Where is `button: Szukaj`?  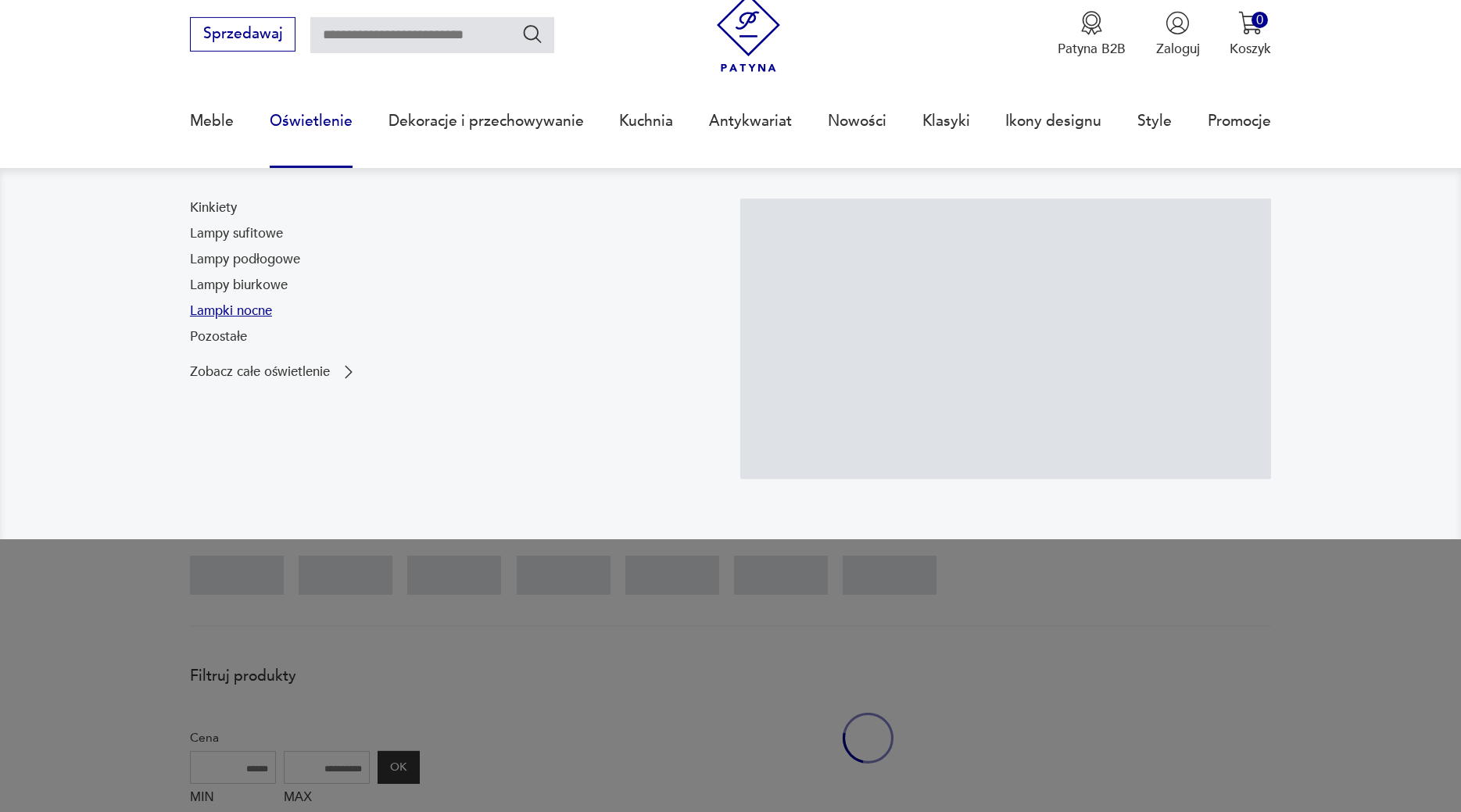 button: Szukaj is located at coordinates (532, 34).